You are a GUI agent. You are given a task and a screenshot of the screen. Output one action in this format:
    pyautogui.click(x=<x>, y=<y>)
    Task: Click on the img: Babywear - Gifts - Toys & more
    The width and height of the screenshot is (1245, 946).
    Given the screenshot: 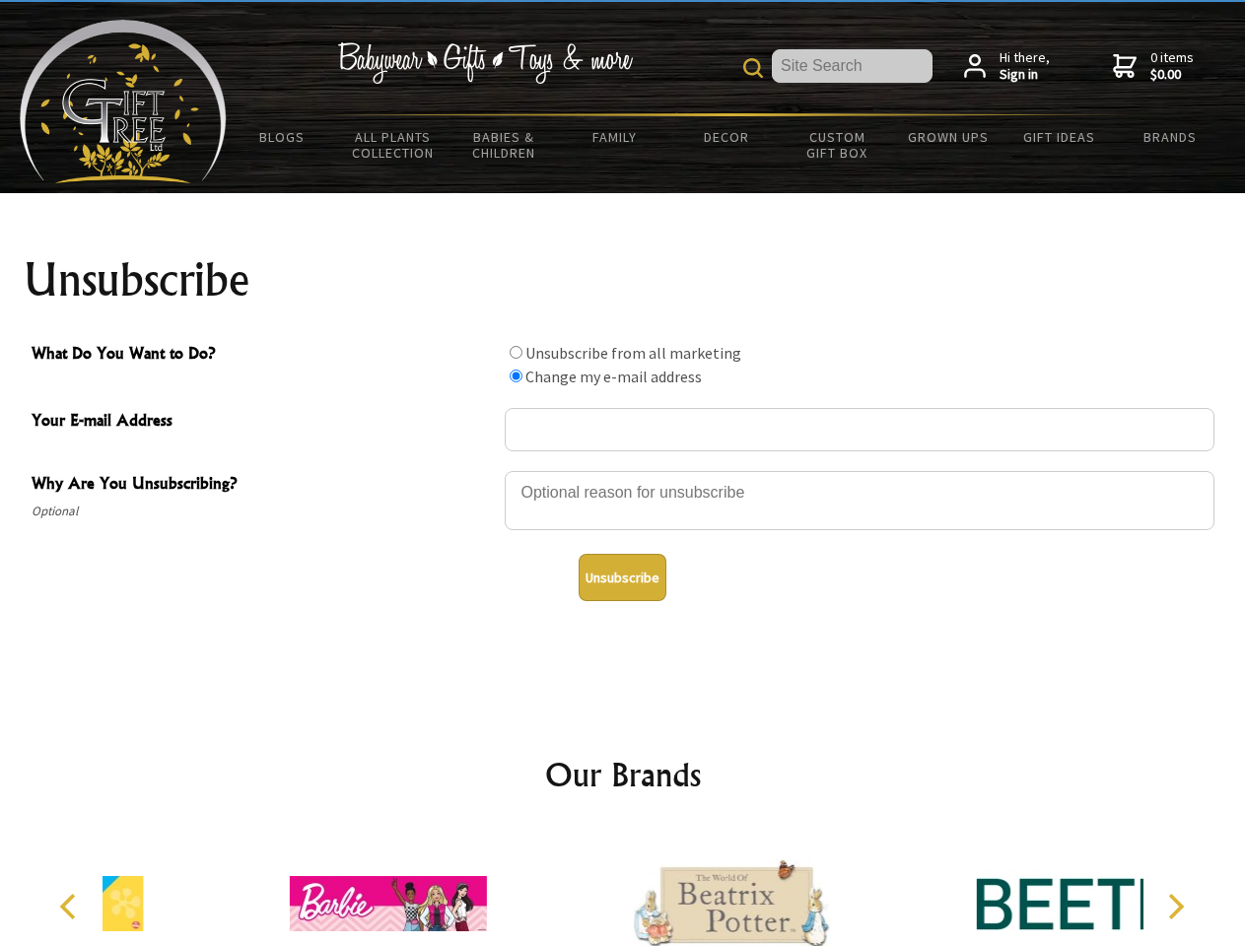 What is the action you would take?
    pyautogui.click(x=485, y=63)
    